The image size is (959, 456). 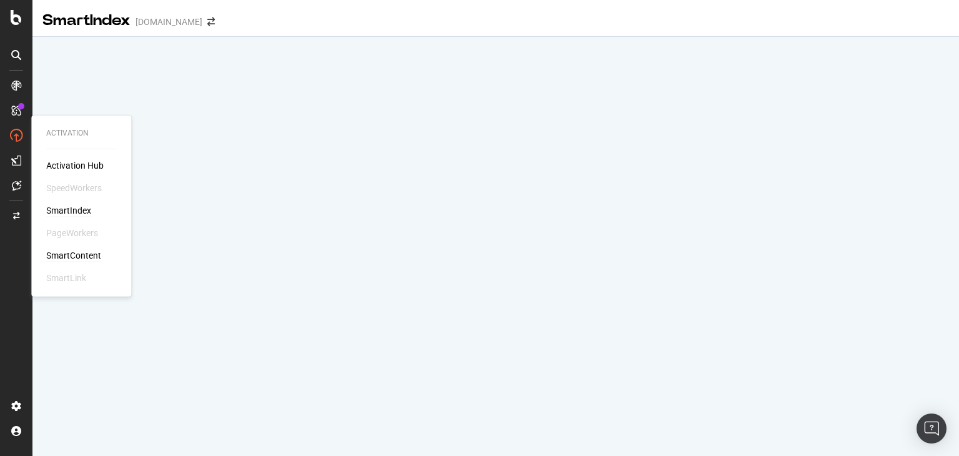 What do you see at coordinates (931, 428) in the screenshot?
I see `div: Open Intercom Messenger` at bounding box center [931, 428].